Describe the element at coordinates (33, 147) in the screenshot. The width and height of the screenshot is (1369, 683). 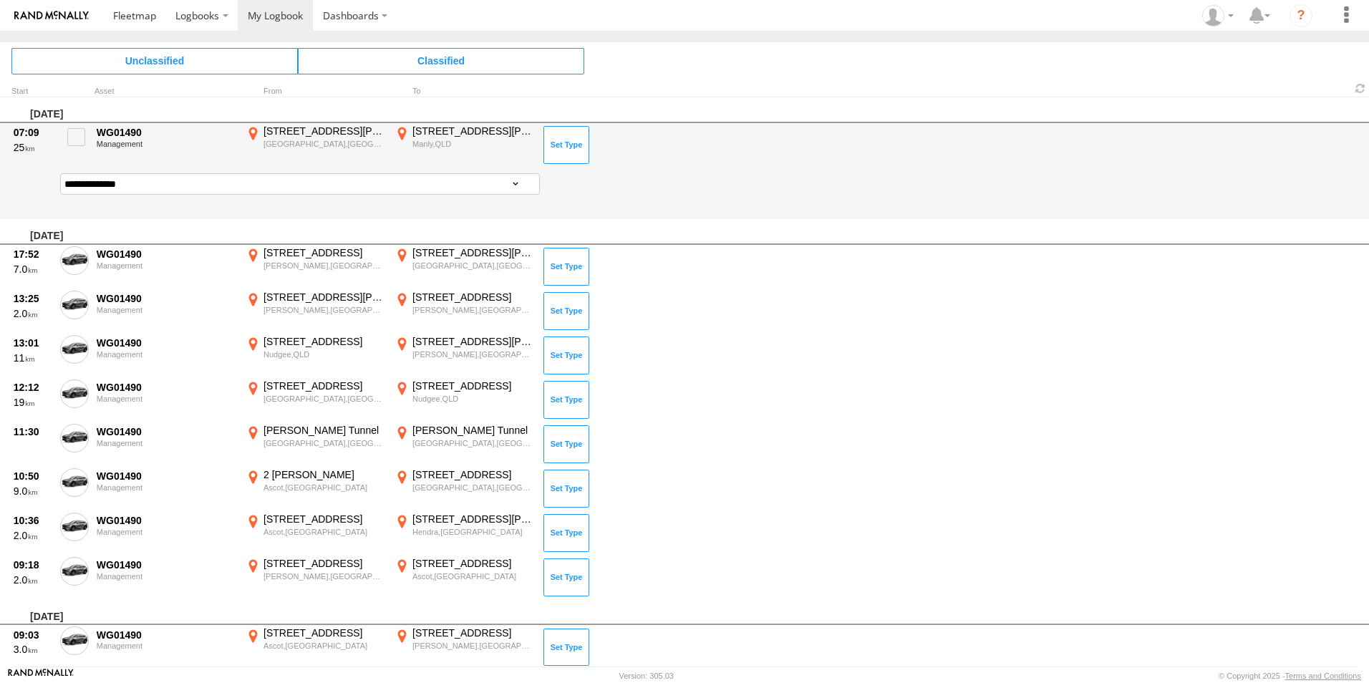
I see `div: 25` at that location.